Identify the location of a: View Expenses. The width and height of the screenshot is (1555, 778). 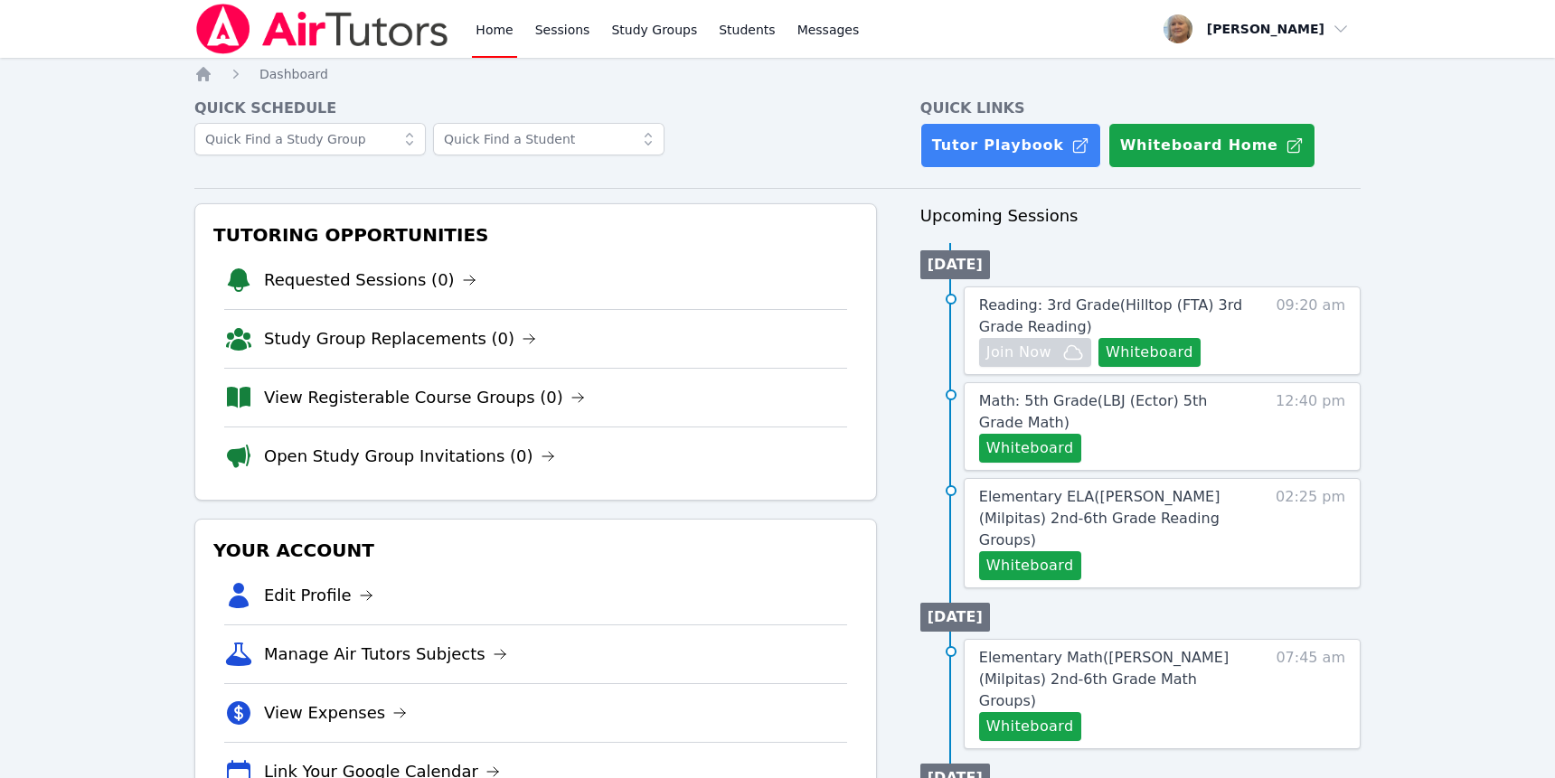
(335, 713).